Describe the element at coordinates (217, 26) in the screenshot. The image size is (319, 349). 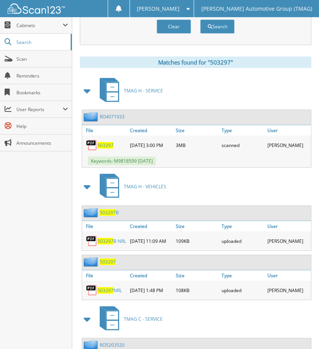
I see `button: Search` at that location.